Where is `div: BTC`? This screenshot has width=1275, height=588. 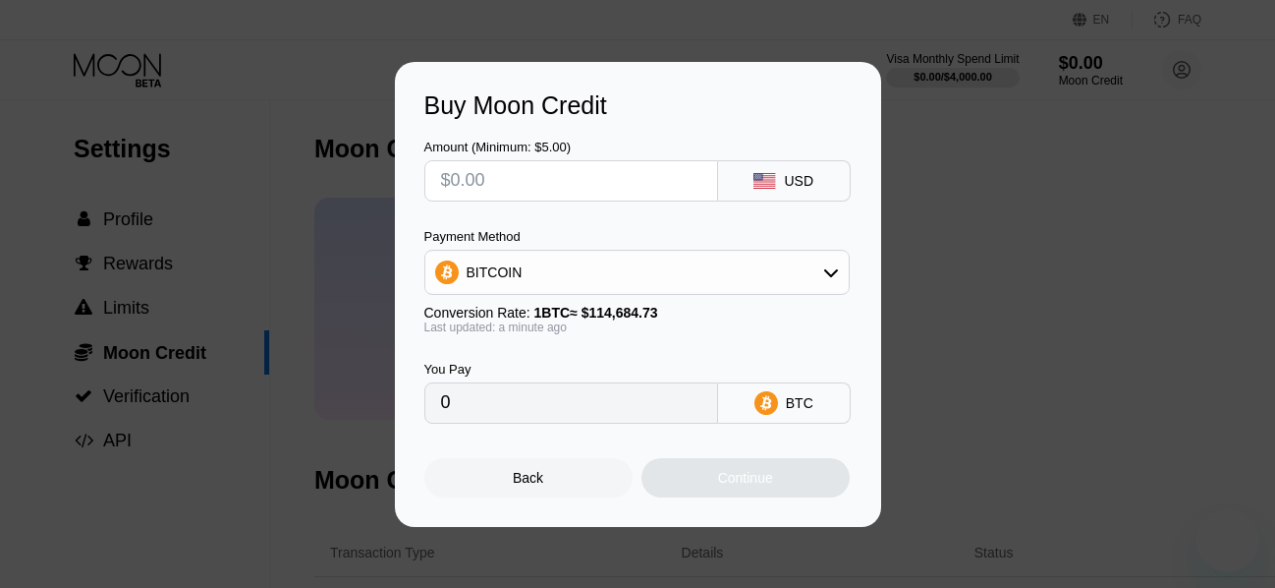
div: BTC is located at coordinates (800, 403).